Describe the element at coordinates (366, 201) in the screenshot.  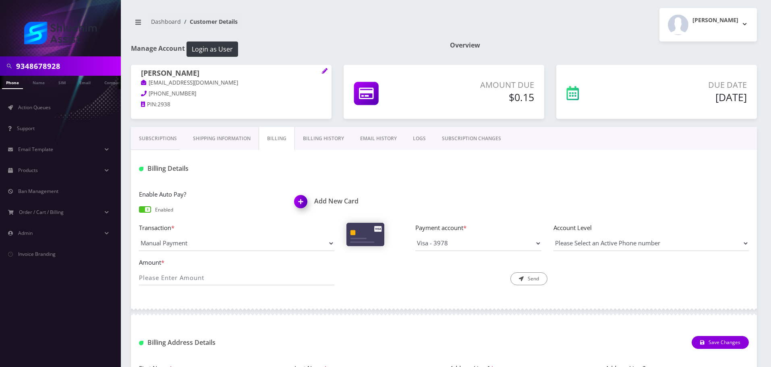
I see `h1: Add New Card` at that location.